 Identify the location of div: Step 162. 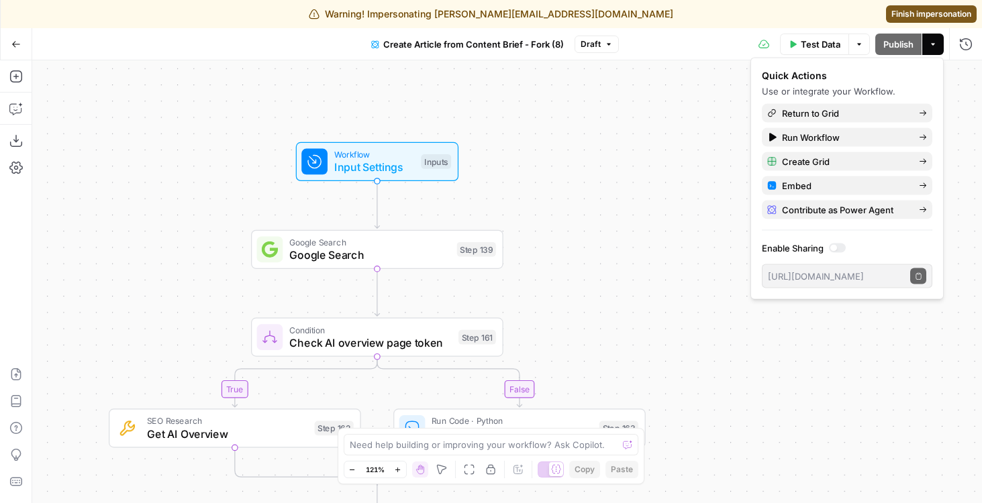
(334, 428).